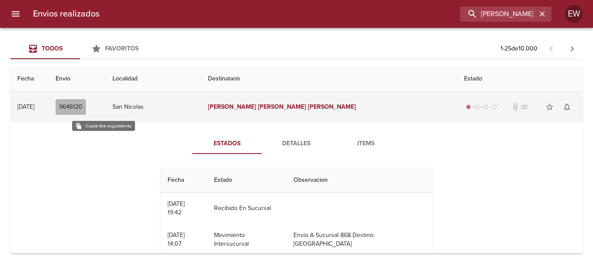 The height and width of the screenshot is (264, 593). What do you see at coordinates (524, 107) in the screenshot?
I see `span: No tiene pedido asociado` at bounding box center [524, 107].